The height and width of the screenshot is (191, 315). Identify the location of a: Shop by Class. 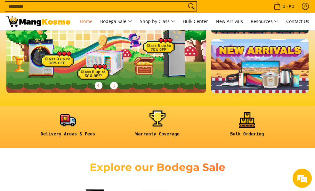
(158, 21).